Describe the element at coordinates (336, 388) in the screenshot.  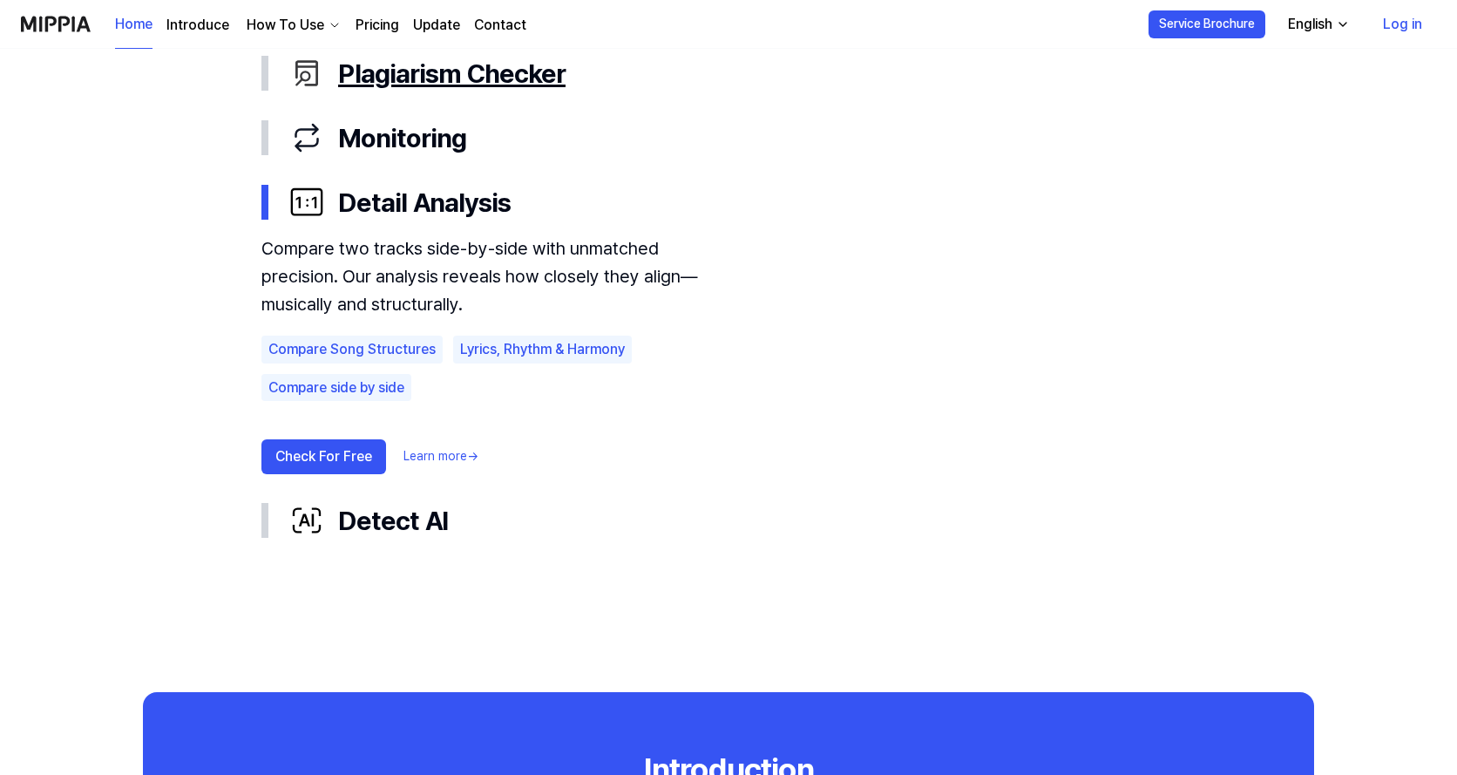
I see `div: Compare side by side` at that location.